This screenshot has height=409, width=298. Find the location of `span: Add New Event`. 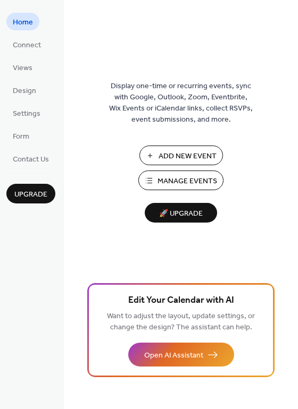

span: Add New Event is located at coordinates (187, 156).